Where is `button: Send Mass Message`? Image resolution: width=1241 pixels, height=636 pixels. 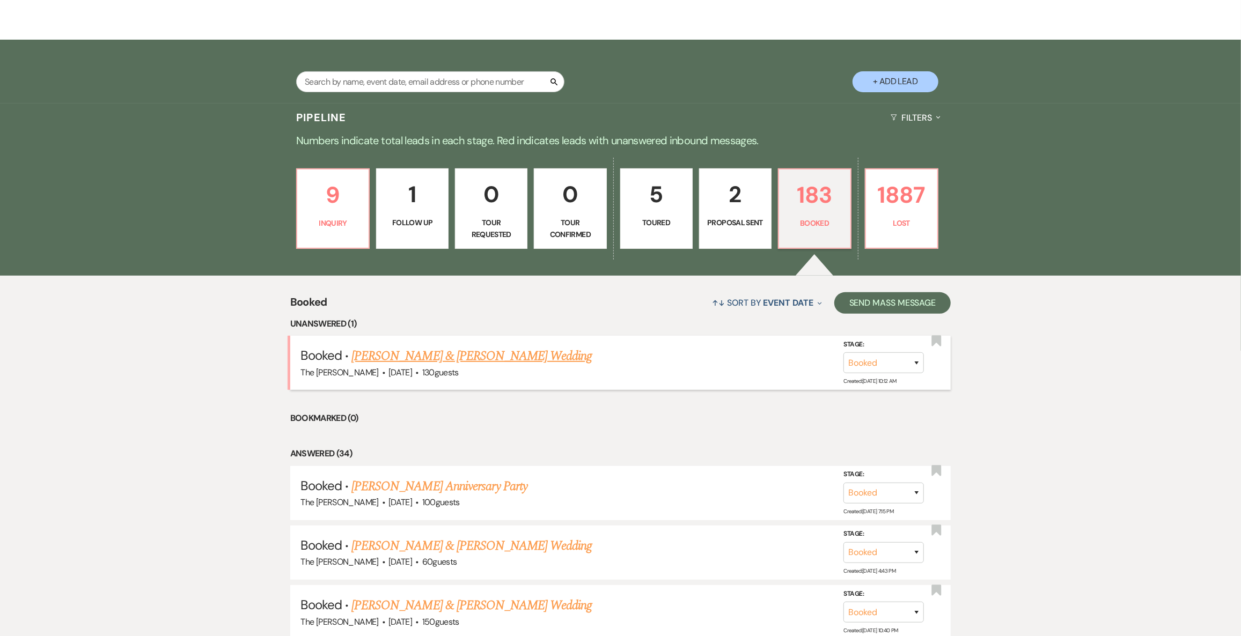
button: Send Mass Message is located at coordinates (893, 303).